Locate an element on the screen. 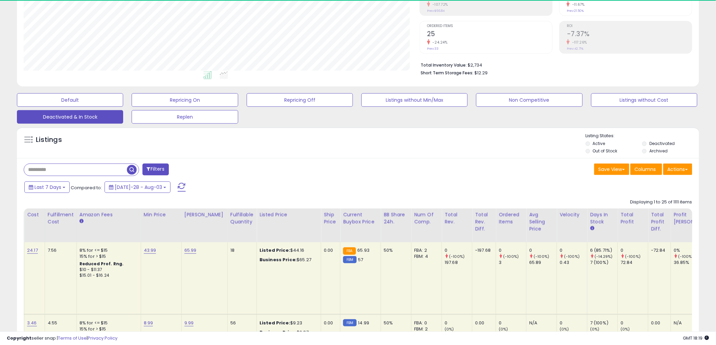 Image resolution: width=716 pixels, height=345 pixels. div: 3 is located at coordinates (512, 263).